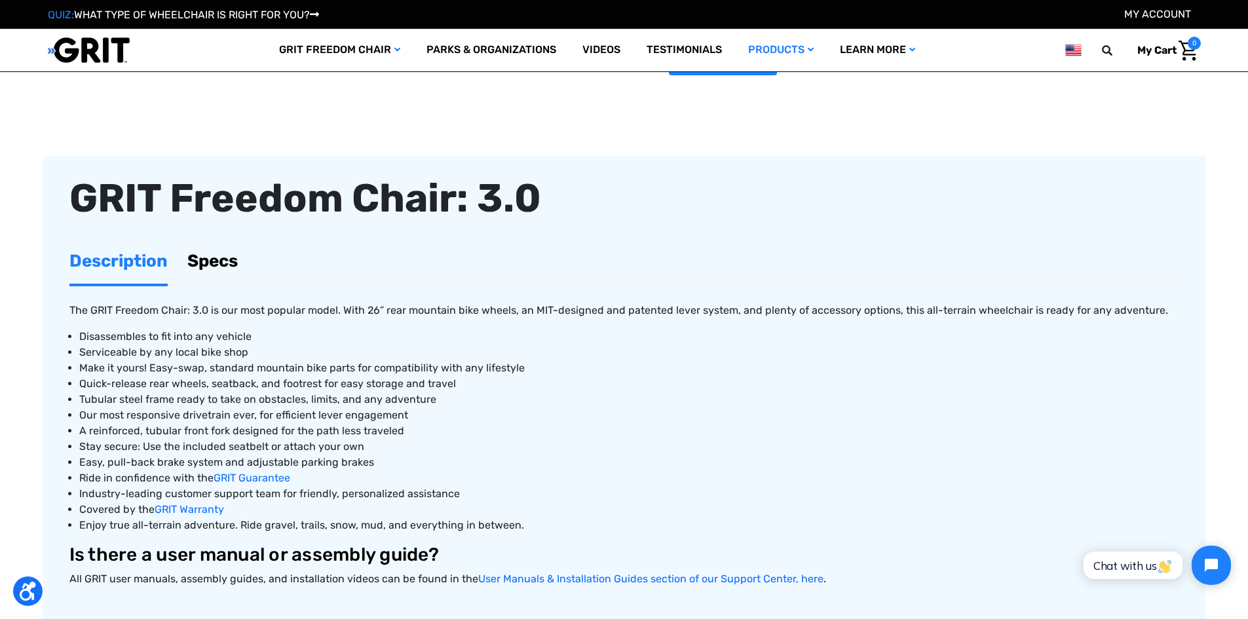 The width and height of the screenshot is (1248, 619). What do you see at coordinates (781, 50) in the screenshot?
I see `a: Products` at bounding box center [781, 50].